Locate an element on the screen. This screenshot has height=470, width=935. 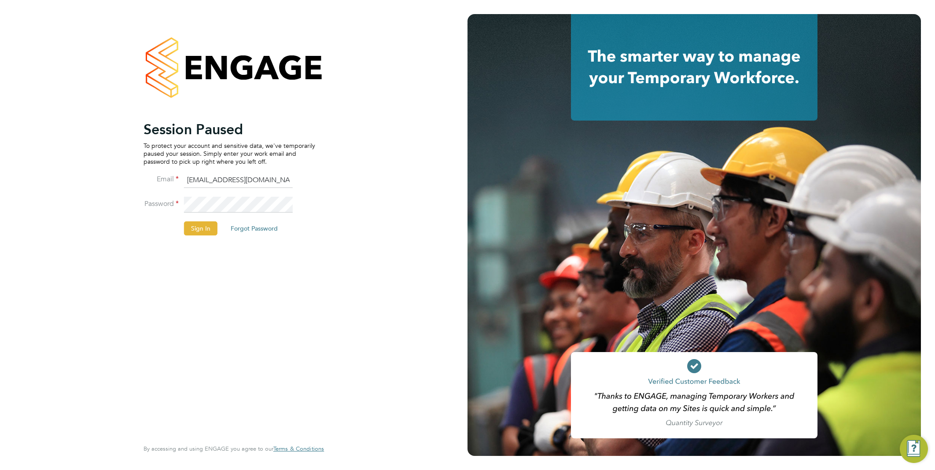
span: Terms & Conditions is located at coordinates (298, 449).